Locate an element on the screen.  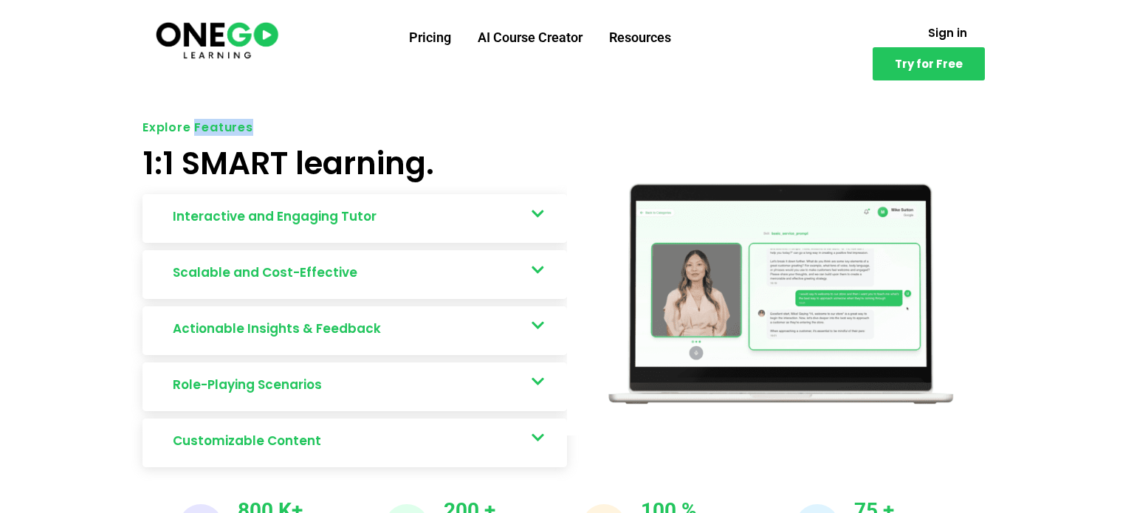
a: Sign in is located at coordinates (947, 32).